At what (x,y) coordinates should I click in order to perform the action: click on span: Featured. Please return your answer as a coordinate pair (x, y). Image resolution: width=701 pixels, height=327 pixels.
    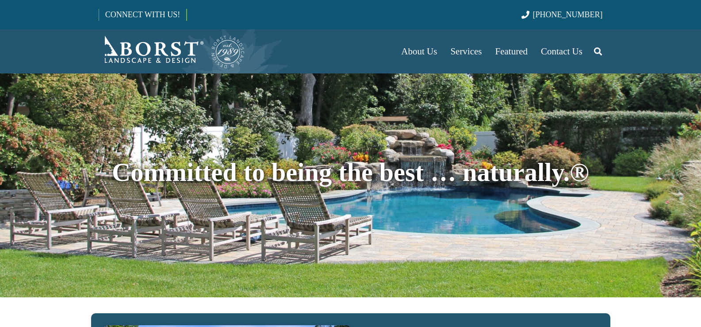
    Looking at the image, I should click on (511, 51).